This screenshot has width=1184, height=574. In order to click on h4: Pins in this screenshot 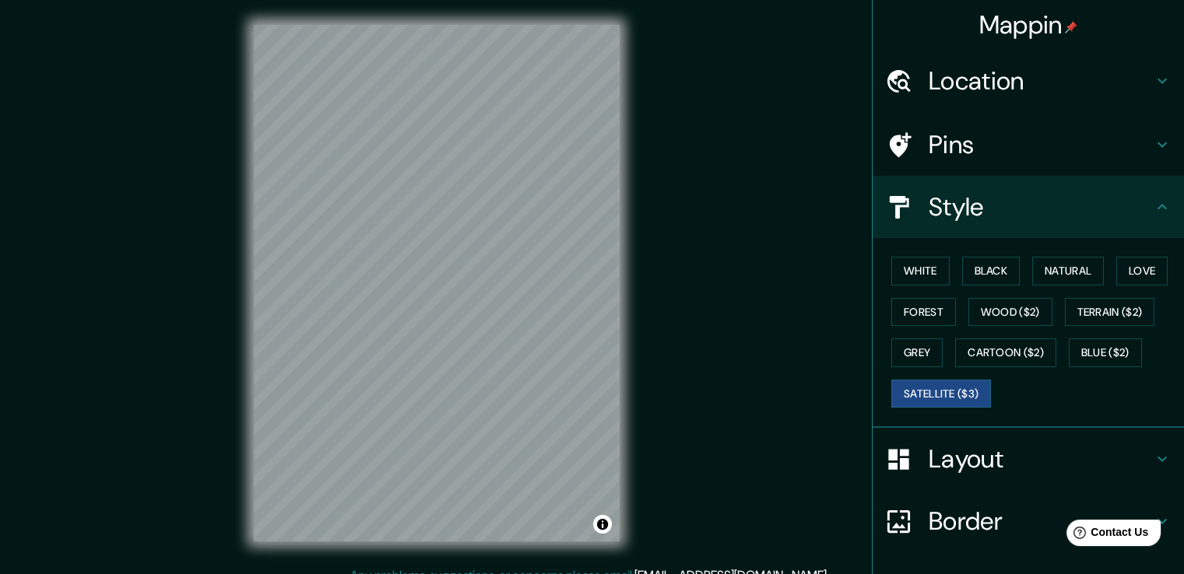, I will do `click(1041, 145)`.